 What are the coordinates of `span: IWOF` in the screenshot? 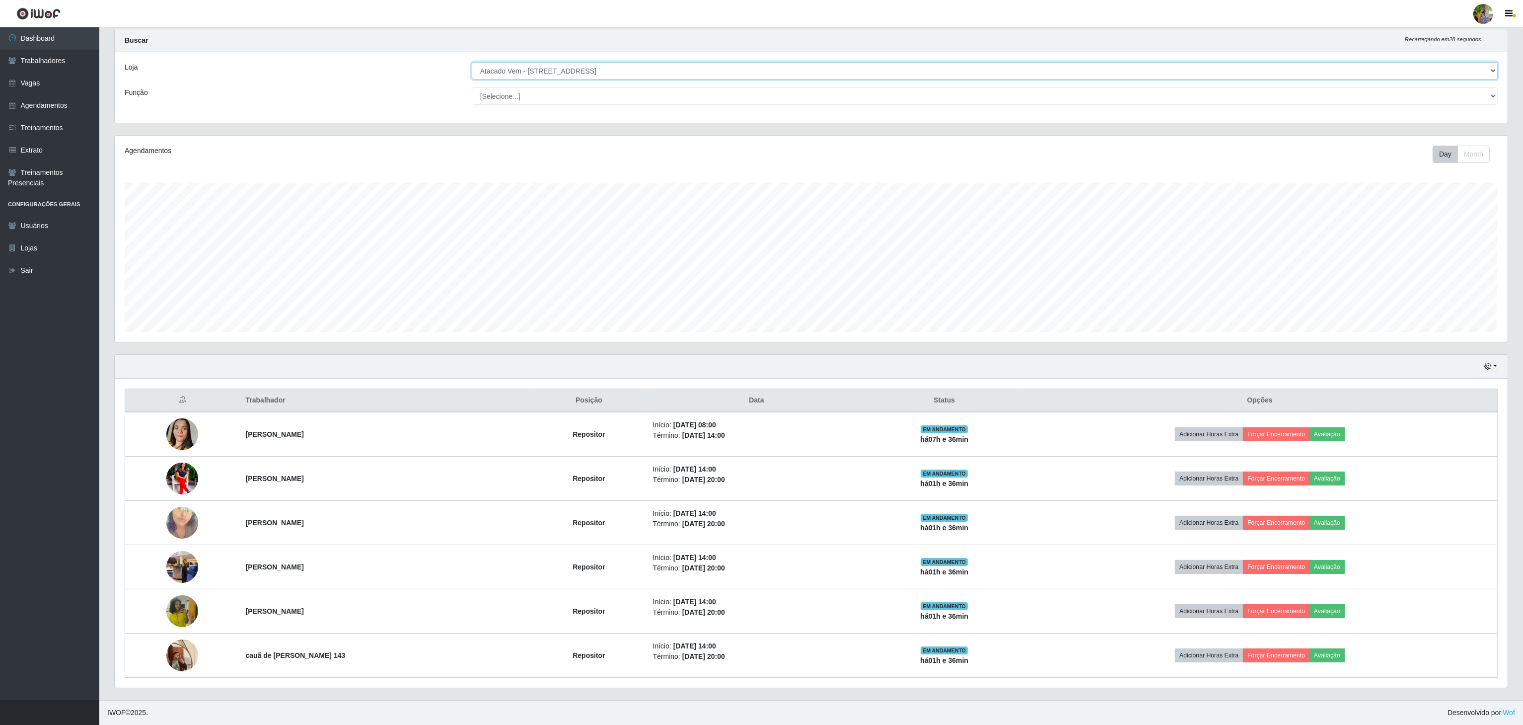 It's located at (116, 712).